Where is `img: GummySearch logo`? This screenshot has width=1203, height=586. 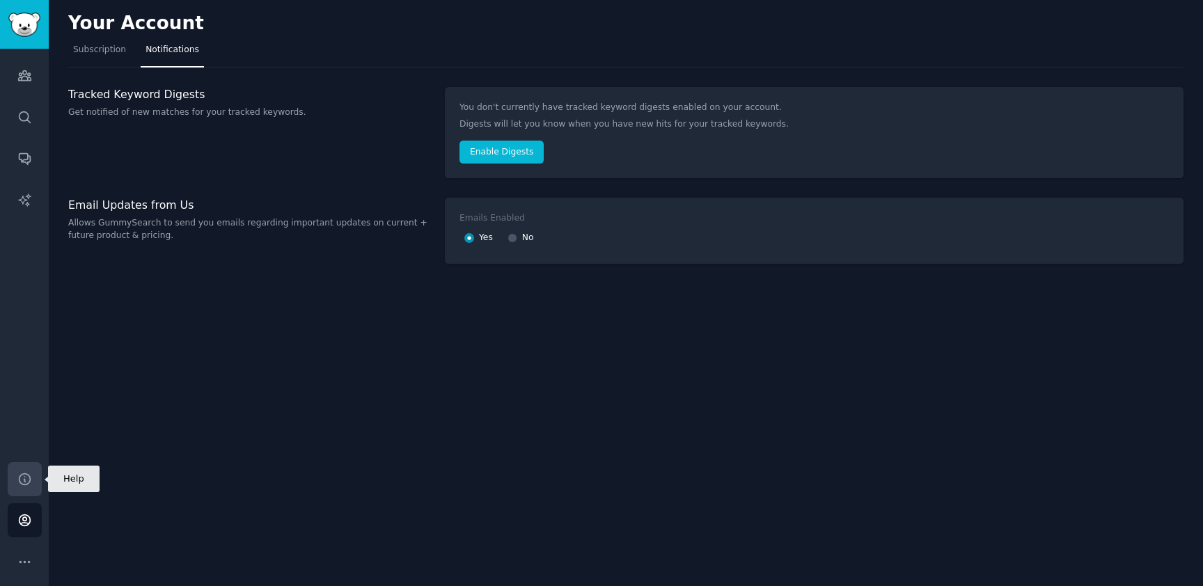
img: GummySearch logo is located at coordinates (24, 24).